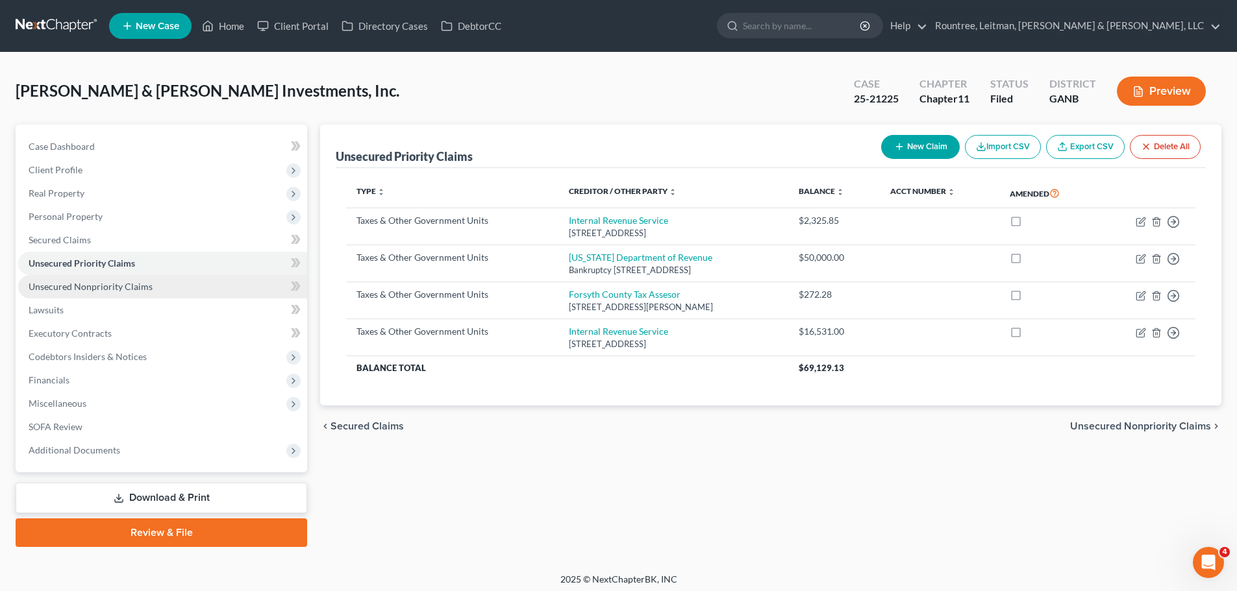 The height and width of the screenshot is (591, 1237). I want to click on span: Personal Property, so click(66, 216).